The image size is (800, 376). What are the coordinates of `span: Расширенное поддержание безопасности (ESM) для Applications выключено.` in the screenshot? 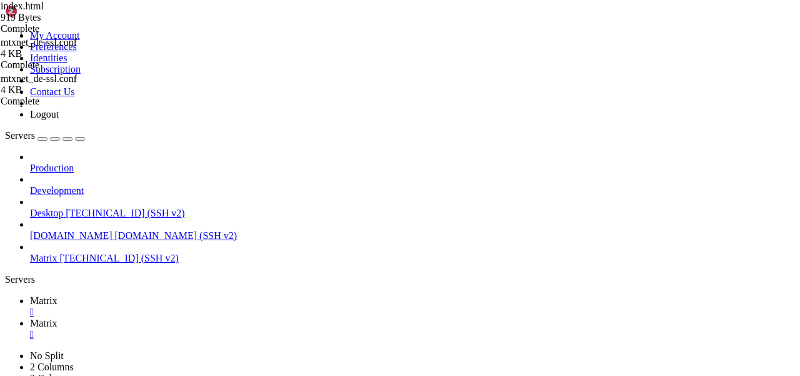 It's located at (180, 74).